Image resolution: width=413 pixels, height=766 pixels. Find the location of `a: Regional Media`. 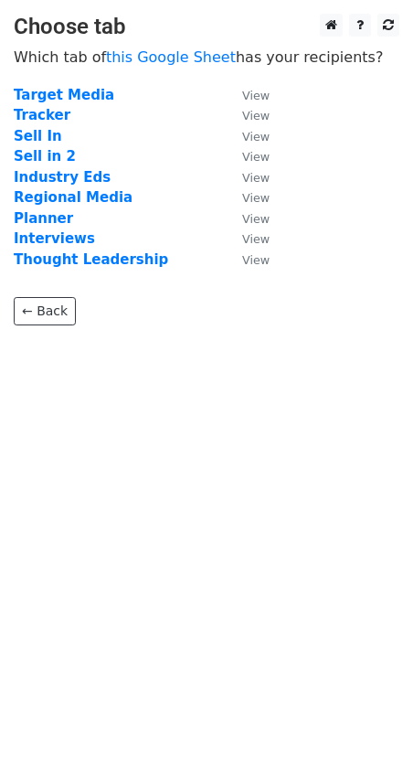

a: Regional Media is located at coordinates (73, 197).